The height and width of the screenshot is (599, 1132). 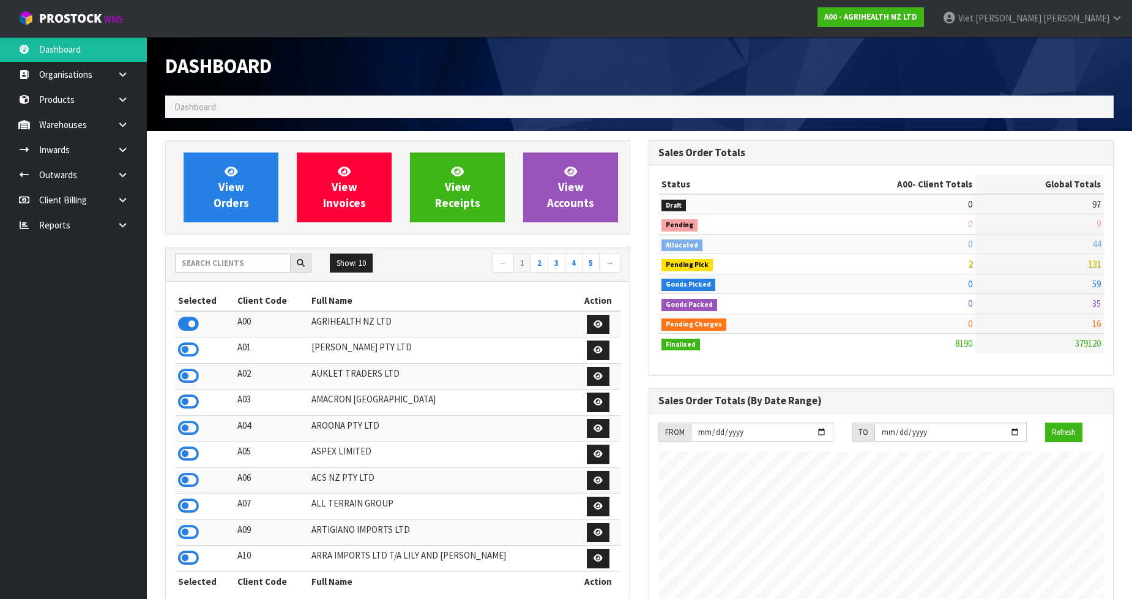 I want to click on strong: A00 - AGRIHEALTH NZ LTD, so click(x=871, y=17).